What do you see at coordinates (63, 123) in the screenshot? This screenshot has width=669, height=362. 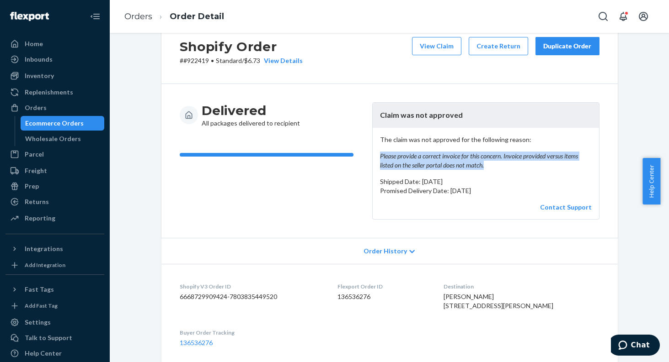 I see `a: Ecommerce Orders` at bounding box center [63, 123].